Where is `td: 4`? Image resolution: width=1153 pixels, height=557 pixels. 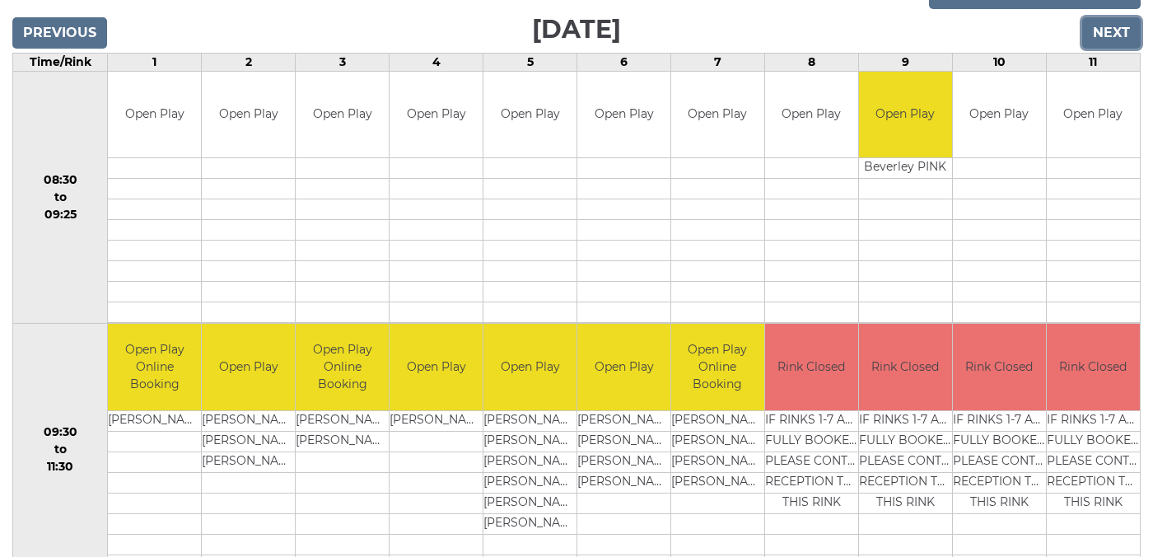
td: 4 is located at coordinates (437, 62).